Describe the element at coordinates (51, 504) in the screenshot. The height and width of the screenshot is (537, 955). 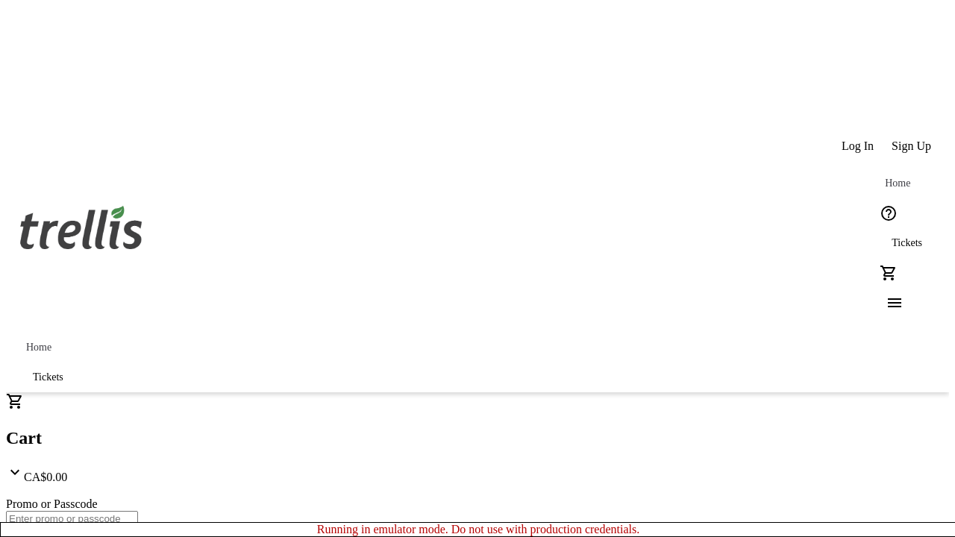
I see `label: Promo or Passcode` at that location.